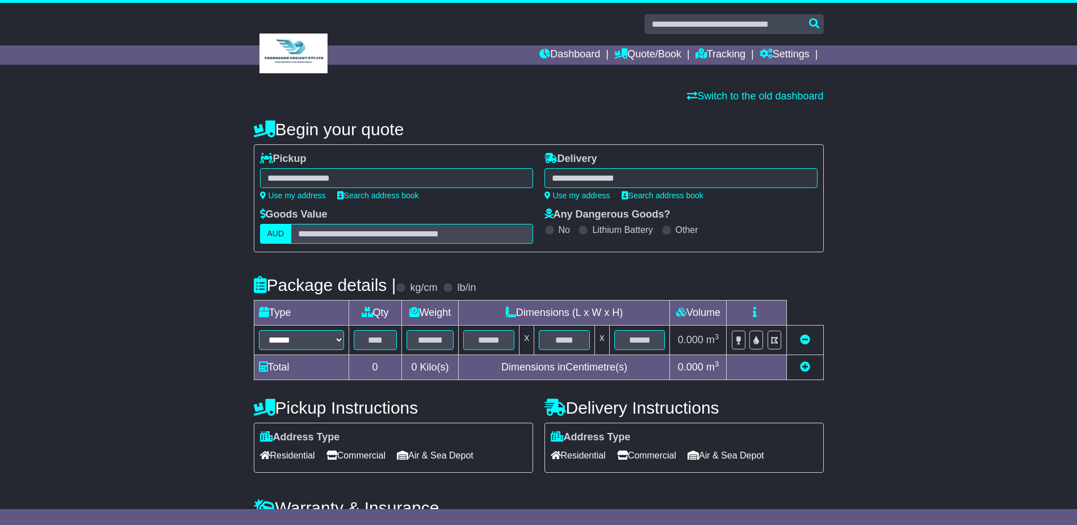  What do you see at coordinates (414, 367) in the screenshot?
I see `span: 0` at bounding box center [414, 367].